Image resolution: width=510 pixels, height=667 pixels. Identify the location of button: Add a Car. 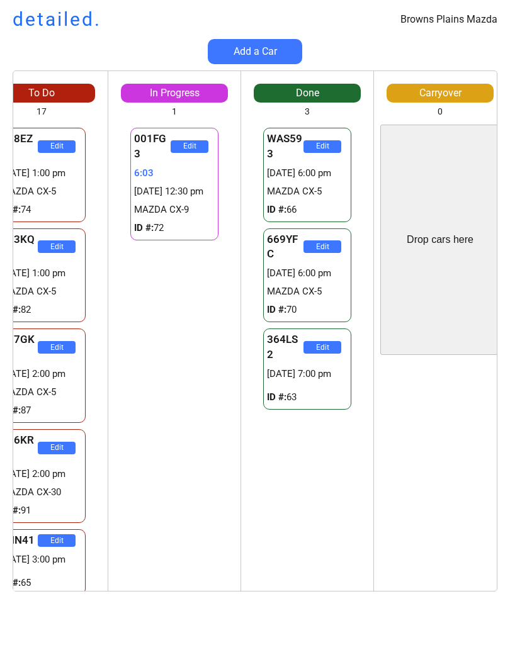
(255, 52).